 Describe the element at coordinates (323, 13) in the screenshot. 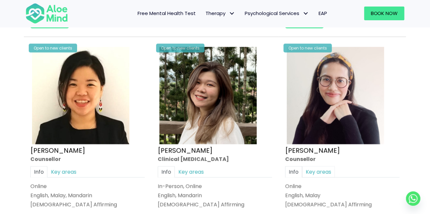

I see `span: EAP` at that location.